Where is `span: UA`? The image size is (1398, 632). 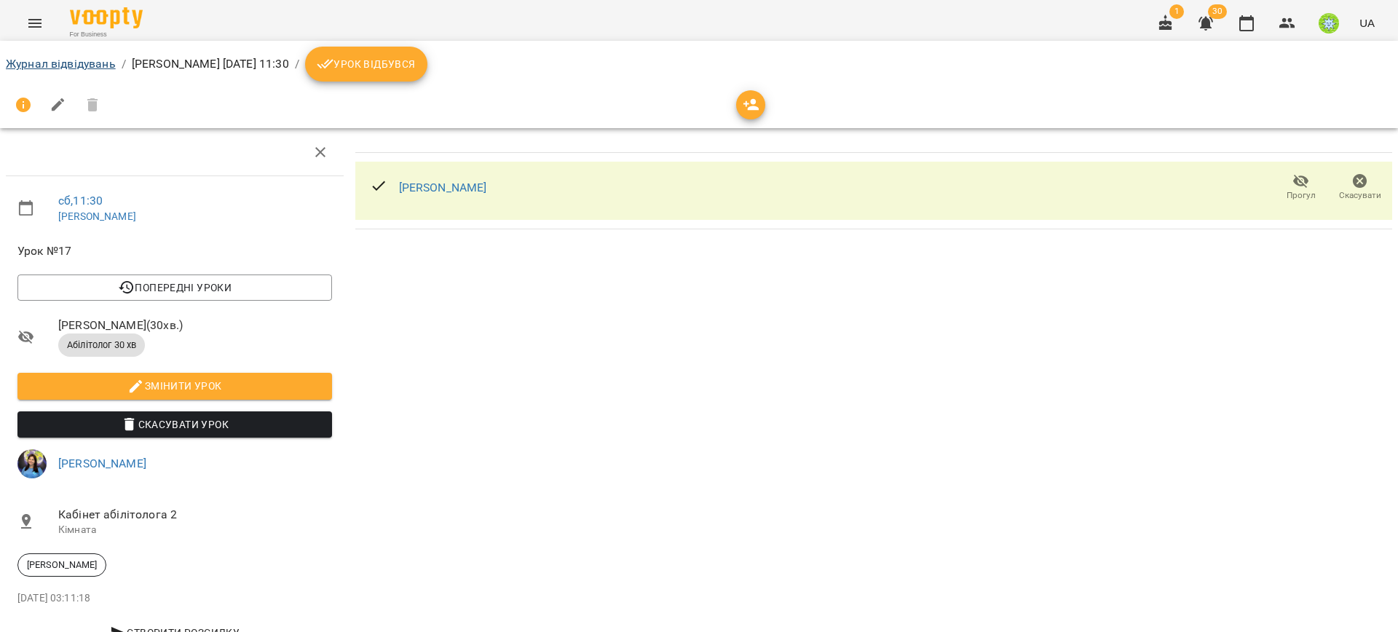
span: UA is located at coordinates (1367, 23).